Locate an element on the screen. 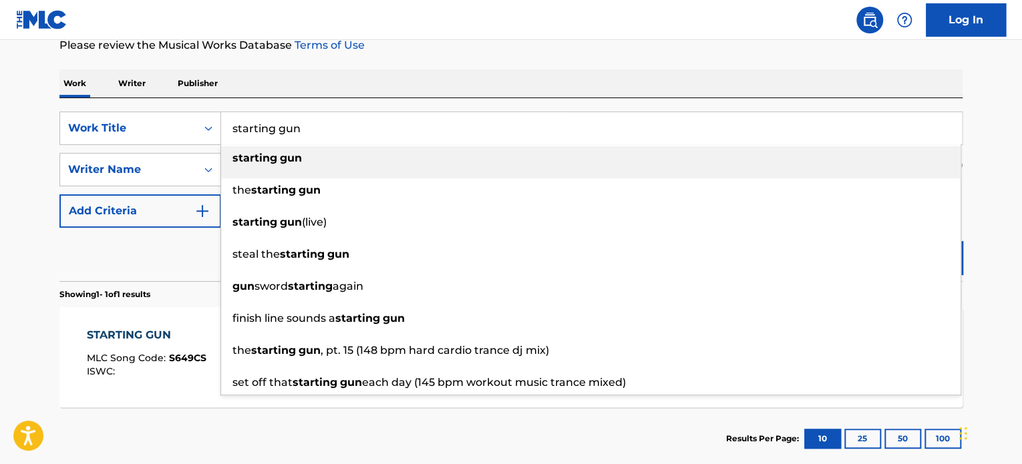  span: (live) is located at coordinates (314, 222).